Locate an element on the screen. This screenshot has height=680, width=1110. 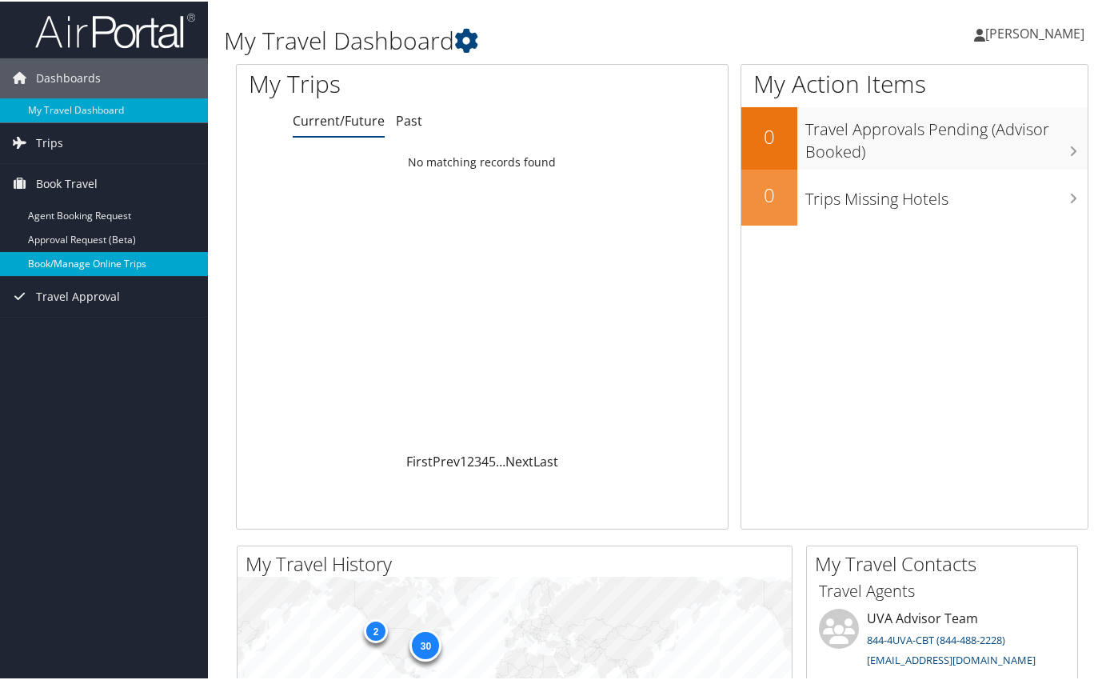
a: 844-4UVA-CBT (844-488-2228) is located at coordinates (935, 638).